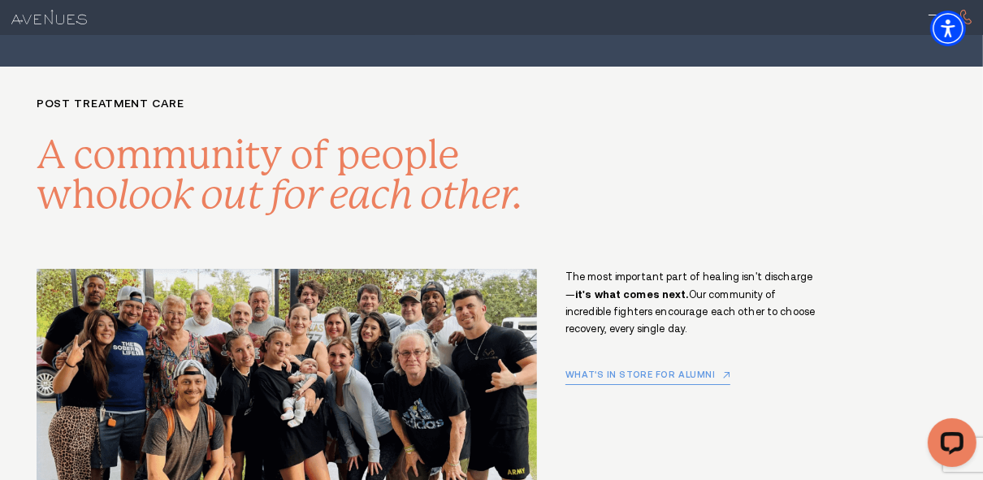 The image size is (983, 480). Describe the element at coordinates (632, 294) in the screenshot. I see `strong: it's what comes next.` at that location.